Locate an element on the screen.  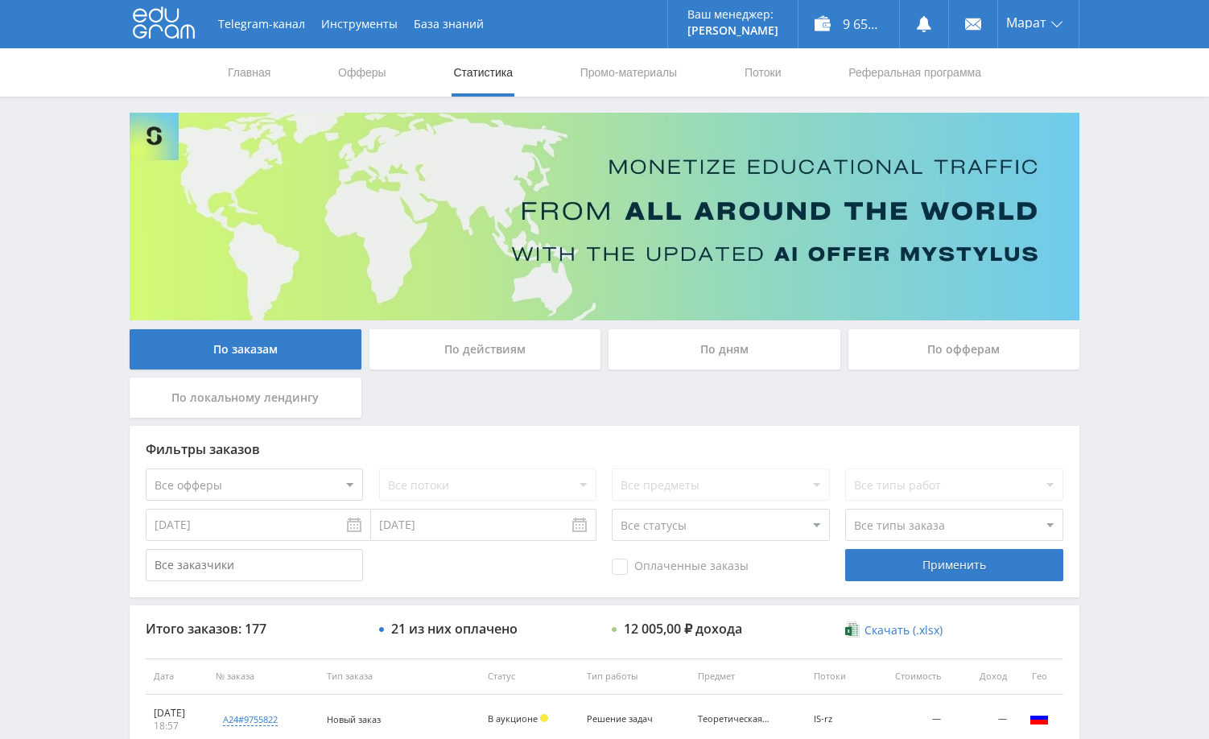
div: 21 из них оплачено is located at coordinates (454, 629).